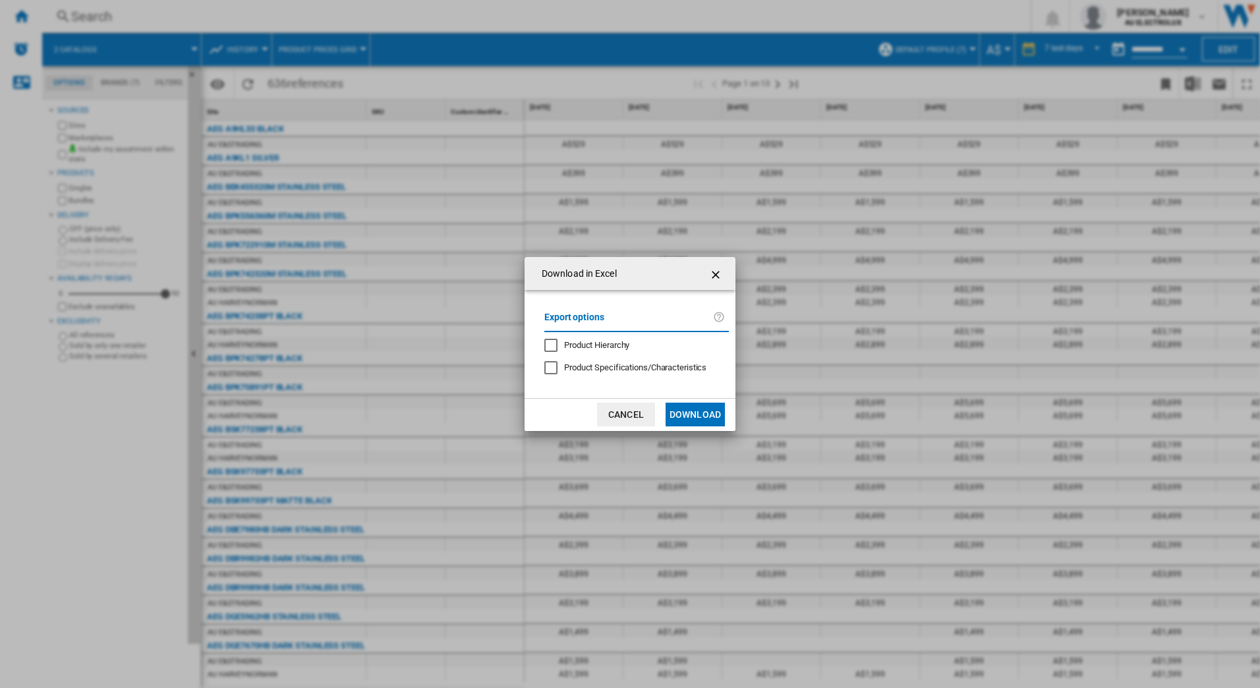  Describe the element at coordinates (635, 367) in the screenshot. I see `span: Product Specifications/Characteristics` at that location.